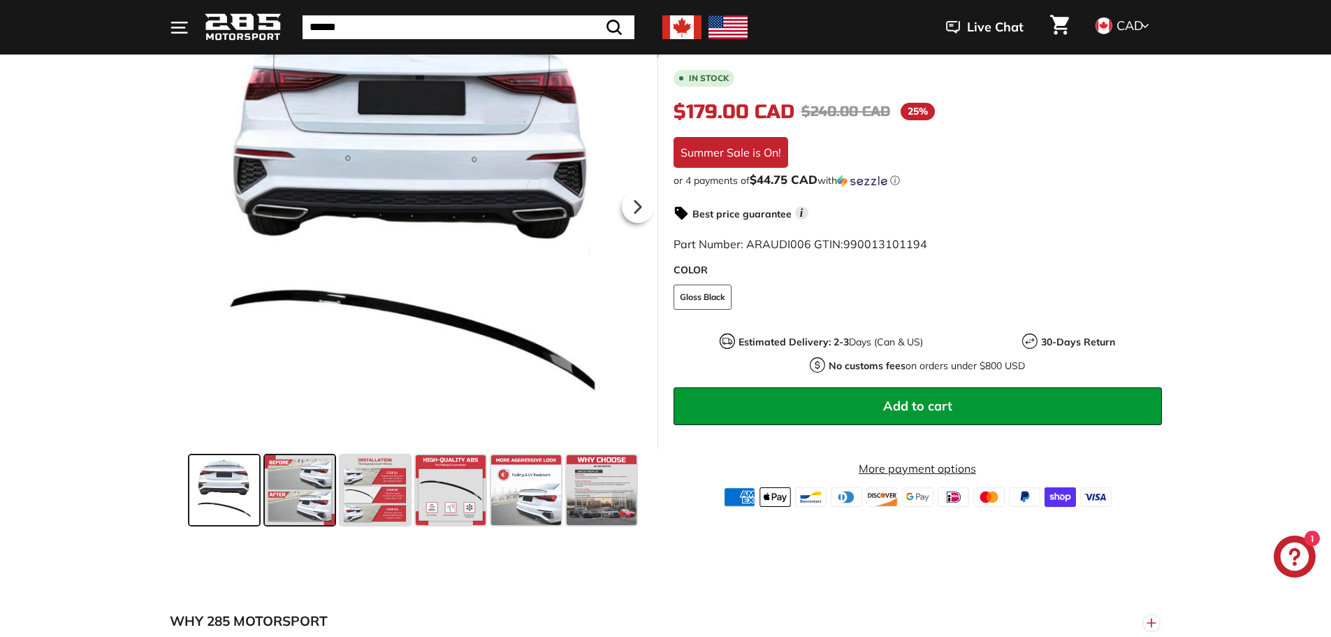 The width and height of the screenshot is (1331, 637). Describe the element at coordinates (739, 497) in the screenshot. I see `img: american_express` at that location.